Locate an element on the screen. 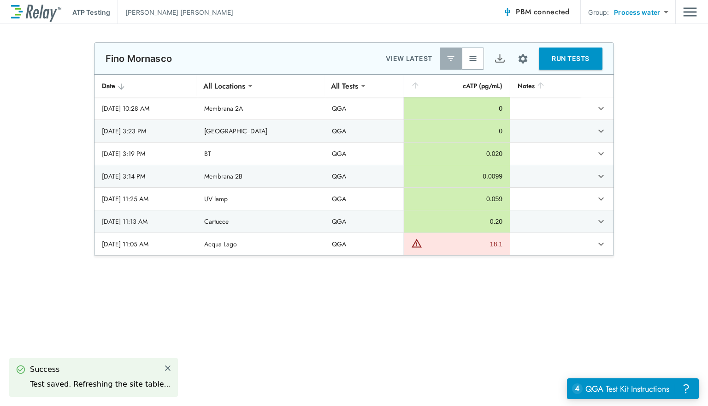 This screenshot has width=708, height=406. img: Export Icon is located at coordinates (500, 59).